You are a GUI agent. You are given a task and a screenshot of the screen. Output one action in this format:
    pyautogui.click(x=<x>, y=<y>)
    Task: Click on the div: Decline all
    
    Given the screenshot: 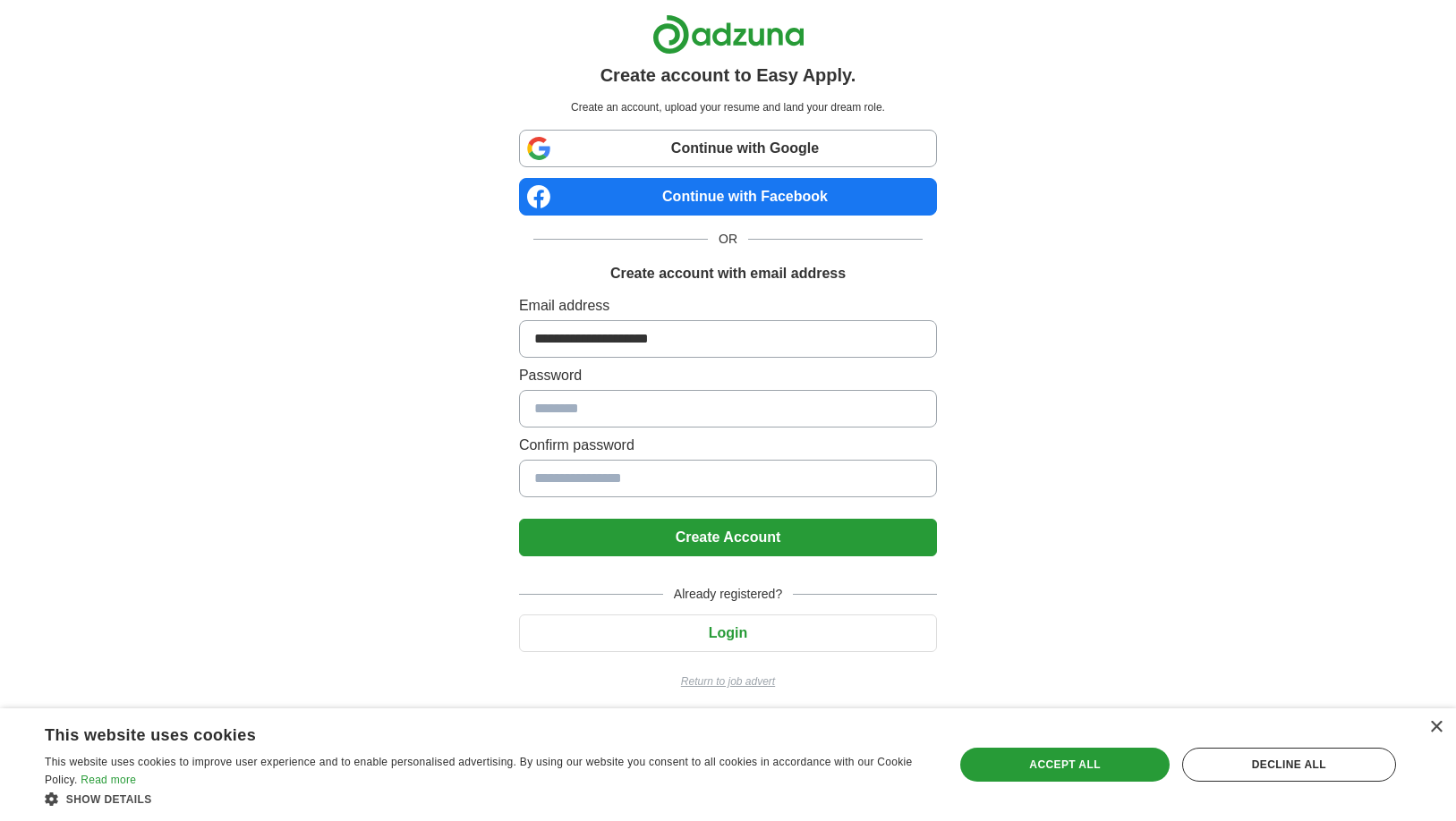 What is the action you would take?
    pyautogui.click(x=1289, y=765)
    